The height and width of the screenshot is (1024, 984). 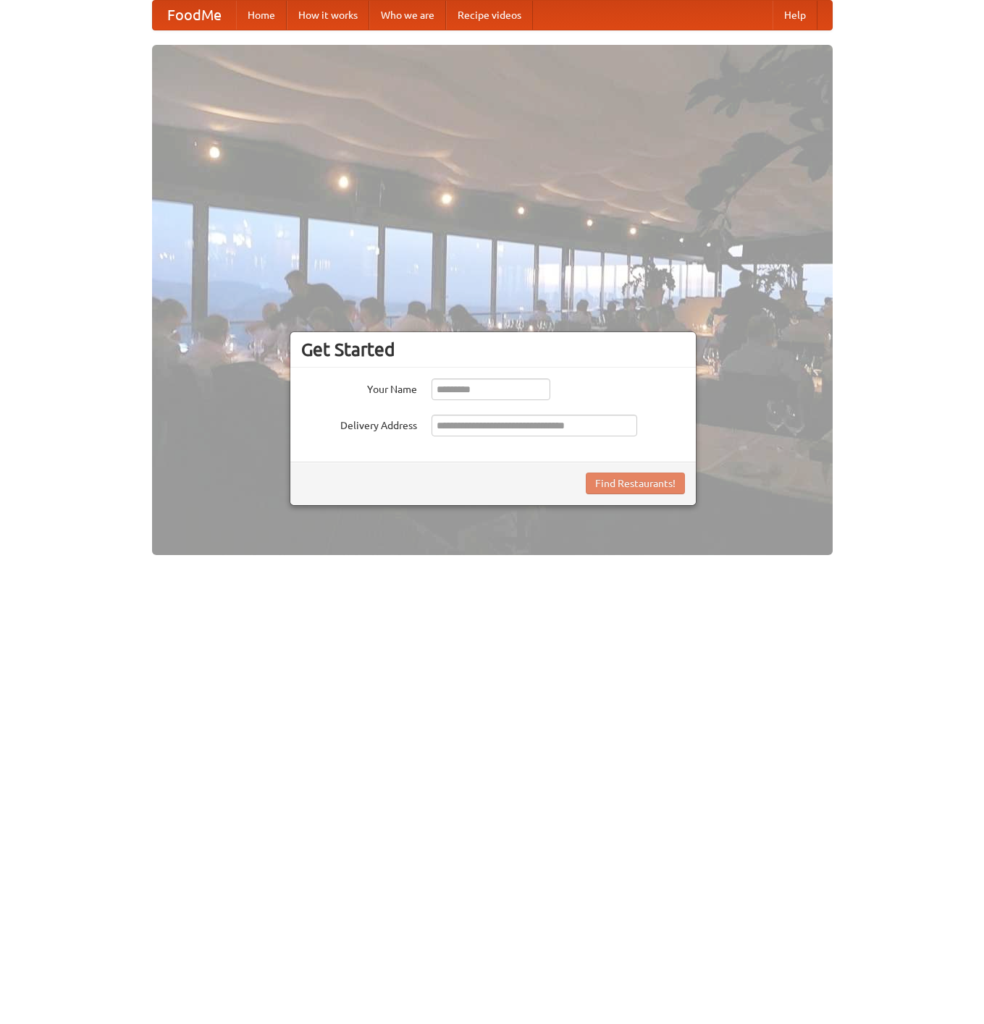 What do you see at coordinates (194, 15) in the screenshot?
I see `a: FoodMe` at bounding box center [194, 15].